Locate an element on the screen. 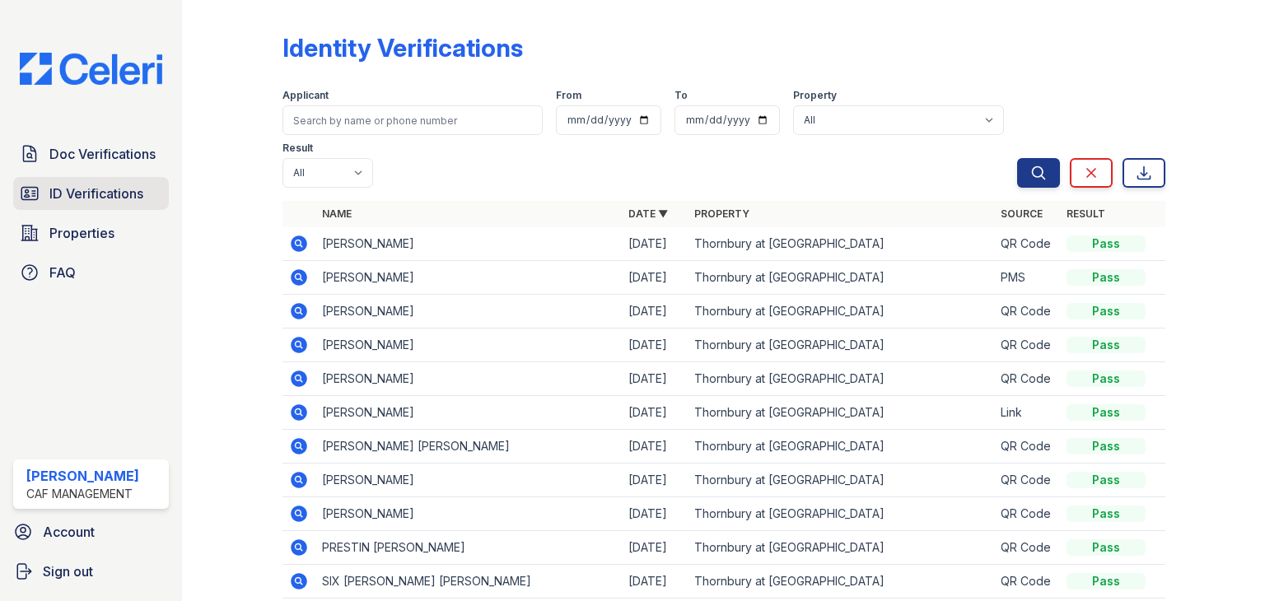  td: PMS is located at coordinates (1027, 278).